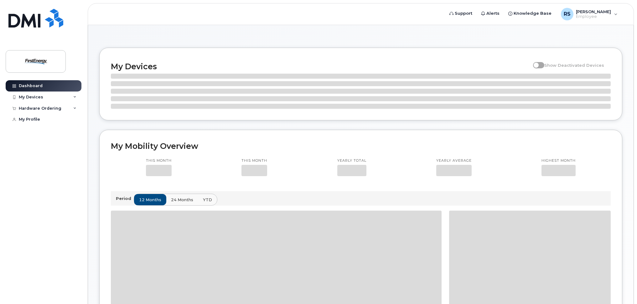 Image resolution: width=637 pixels, height=304 pixels. I want to click on p: Period, so click(125, 198).